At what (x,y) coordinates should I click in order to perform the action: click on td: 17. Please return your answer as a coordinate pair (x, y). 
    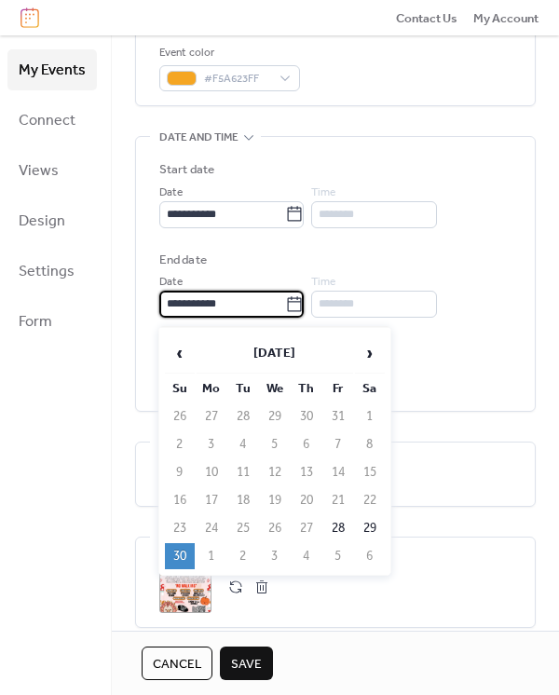
    Looking at the image, I should click on (212, 500).